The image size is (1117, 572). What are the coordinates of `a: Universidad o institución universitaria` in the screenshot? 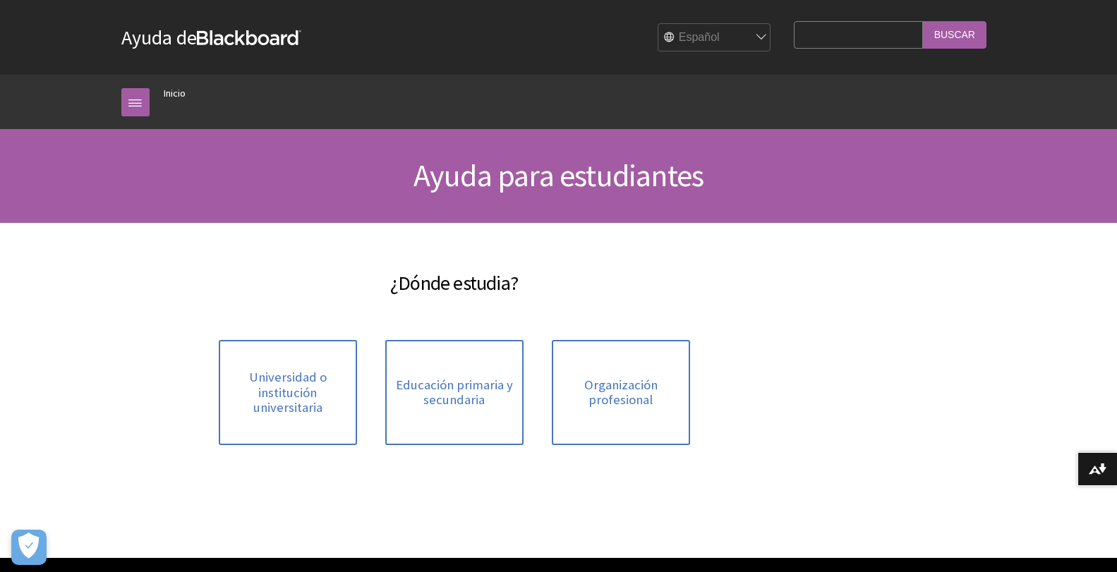 It's located at (288, 392).